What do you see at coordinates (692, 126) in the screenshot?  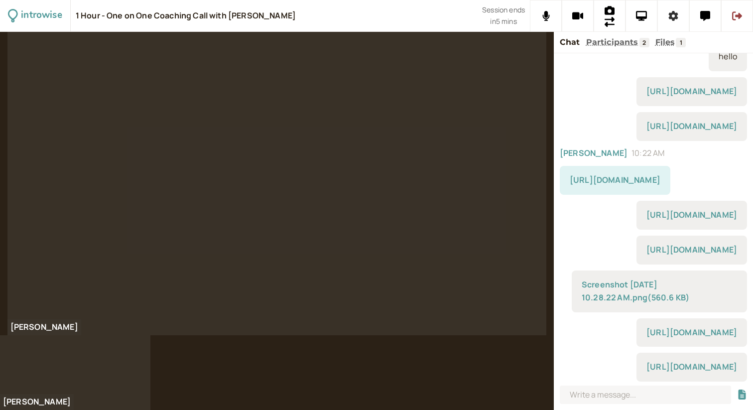 I see `div: 10/11/2025, 10:14:01 AM` at bounding box center [692, 126].